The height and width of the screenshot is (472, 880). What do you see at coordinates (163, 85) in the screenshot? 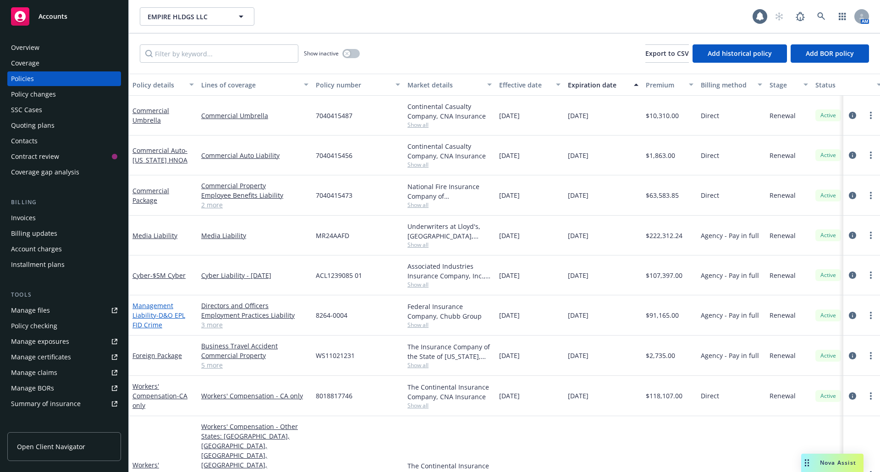
I see `button: Policy details` at bounding box center [163, 85].